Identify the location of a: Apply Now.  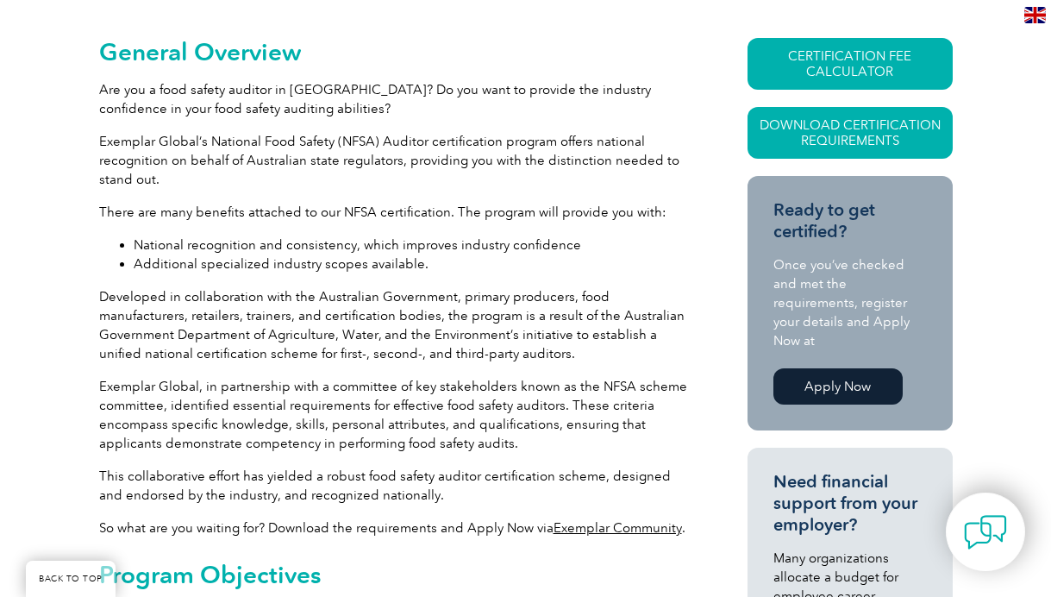
(838, 386).